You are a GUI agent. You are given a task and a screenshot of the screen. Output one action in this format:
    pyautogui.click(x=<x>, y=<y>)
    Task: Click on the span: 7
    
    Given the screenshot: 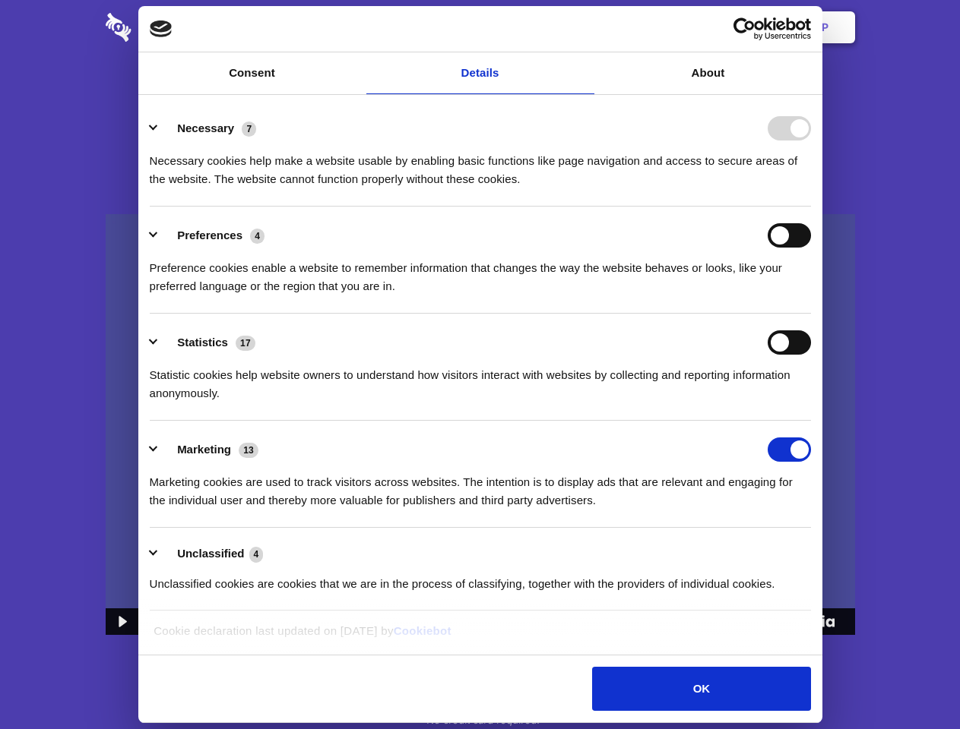 What is the action you would take?
    pyautogui.click(x=248, y=129)
    